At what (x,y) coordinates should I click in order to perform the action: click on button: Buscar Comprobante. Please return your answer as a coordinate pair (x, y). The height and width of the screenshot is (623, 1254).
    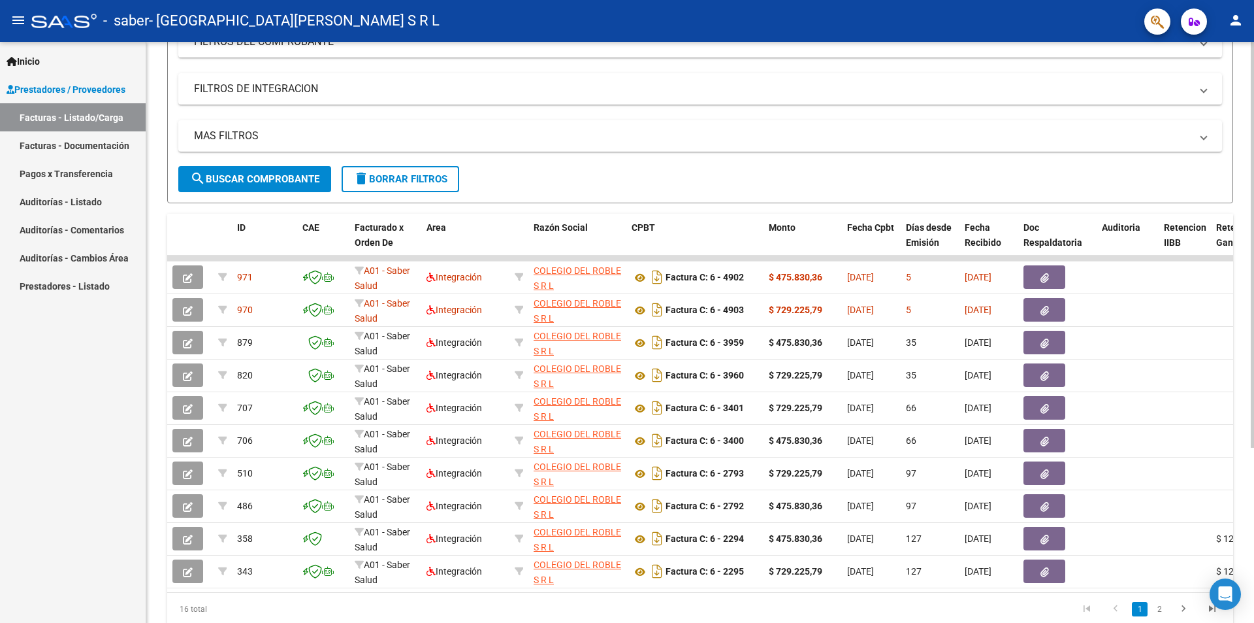
    Looking at the image, I should click on (255, 179).